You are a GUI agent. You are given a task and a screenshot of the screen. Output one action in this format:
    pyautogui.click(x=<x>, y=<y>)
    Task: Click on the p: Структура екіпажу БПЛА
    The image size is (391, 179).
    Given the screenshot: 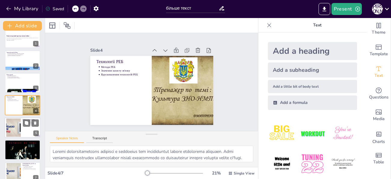 What is the action you would take?
    pyautogui.click(x=23, y=143)
    